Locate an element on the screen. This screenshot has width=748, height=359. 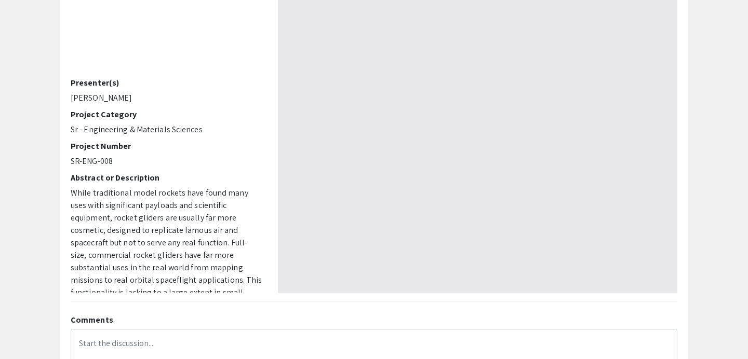
p: SR-ENG-008 is located at coordinates (166, 162).